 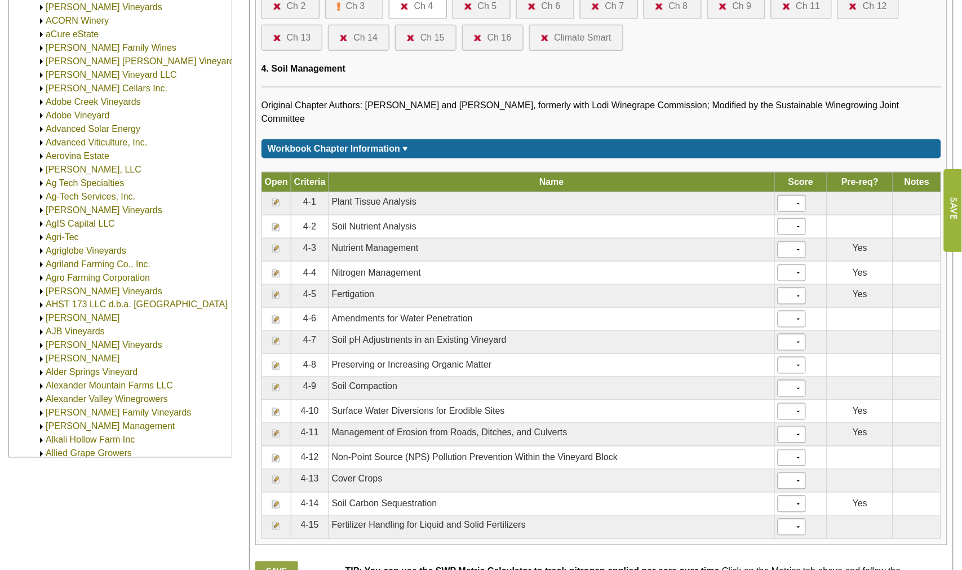 What do you see at coordinates (309, 273) in the screenshot?
I see `td: 4-4` at bounding box center [309, 273].